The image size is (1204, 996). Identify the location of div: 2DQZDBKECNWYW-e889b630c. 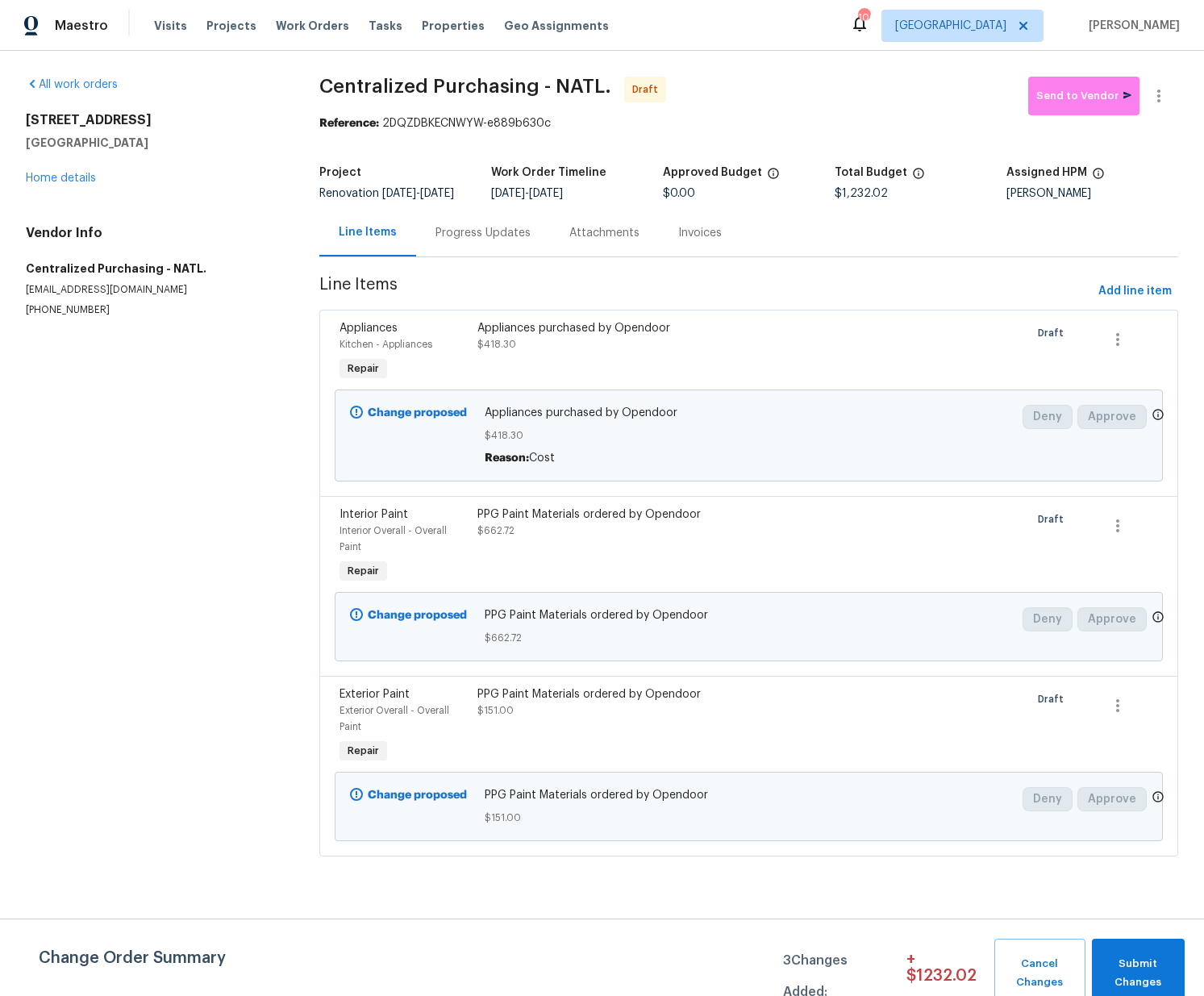
(748, 124).